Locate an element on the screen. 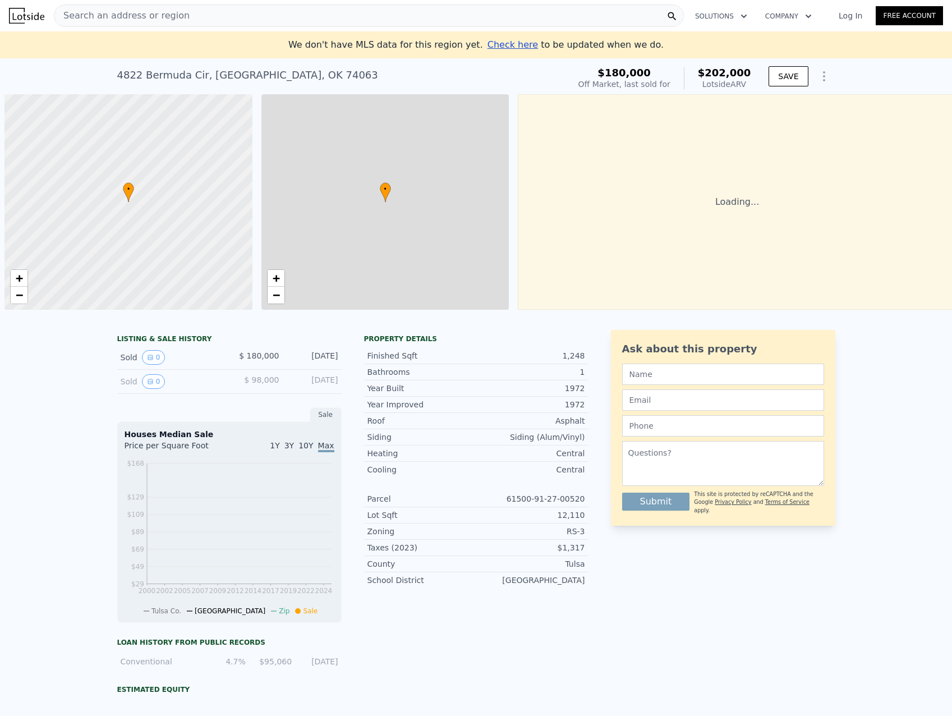 This screenshot has height=716, width=952. a: Free Account is located at coordinates (909, 16).